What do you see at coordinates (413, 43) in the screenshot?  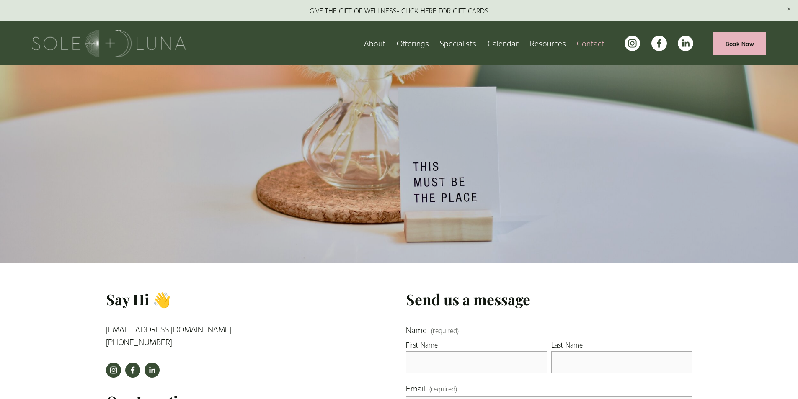 I see `span: Offerings` at bounding box center [413, 43].